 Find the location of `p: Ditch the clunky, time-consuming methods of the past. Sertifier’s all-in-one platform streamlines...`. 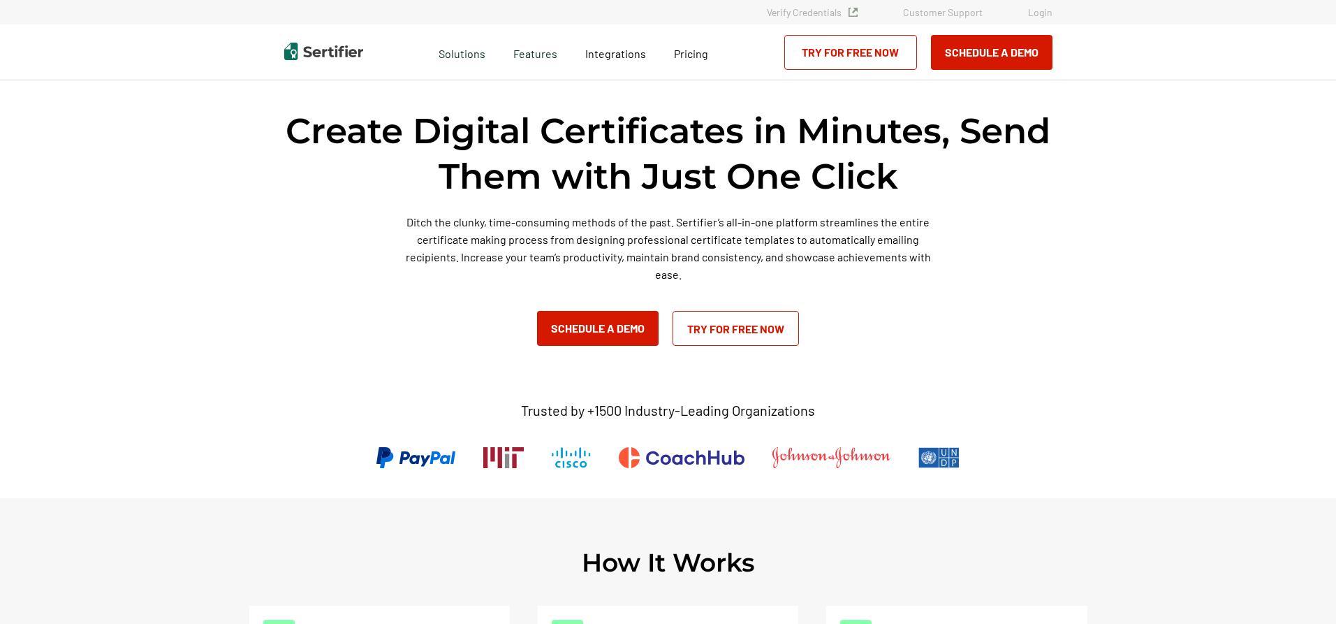

p: Ditch the clunky, time-consuming methods of the past. Sertifier’s all-in-one platform streamlines... is located at coordinates (669, 248).